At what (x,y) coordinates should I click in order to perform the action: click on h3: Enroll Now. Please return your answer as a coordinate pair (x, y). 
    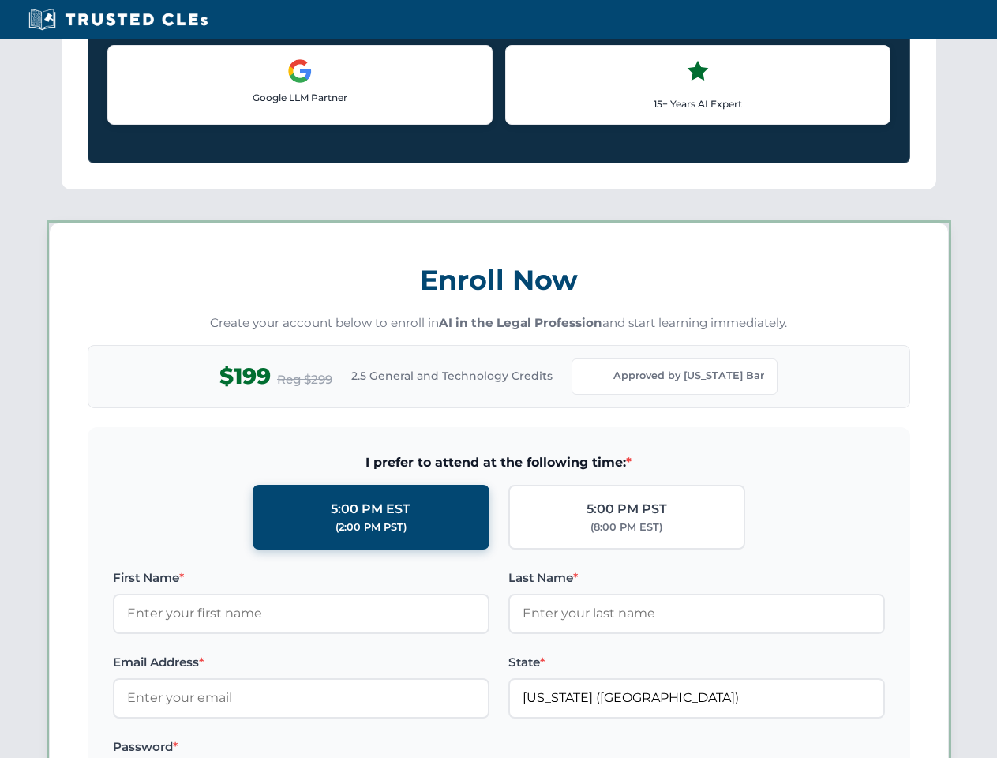
    Looking at the image, I should click on (499, 279).